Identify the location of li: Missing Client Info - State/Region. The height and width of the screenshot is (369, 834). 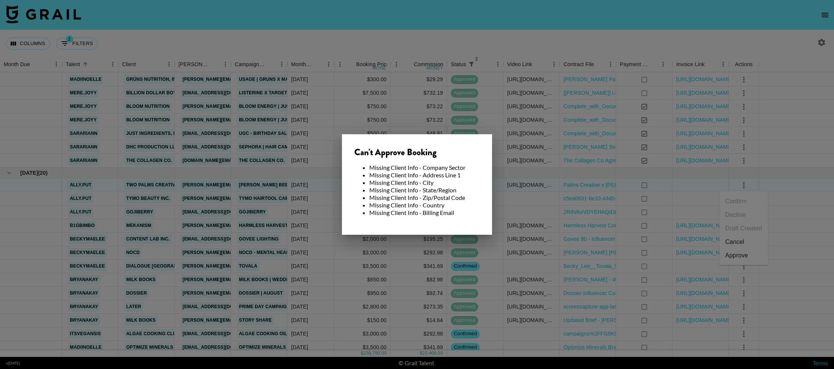
(425, 190).